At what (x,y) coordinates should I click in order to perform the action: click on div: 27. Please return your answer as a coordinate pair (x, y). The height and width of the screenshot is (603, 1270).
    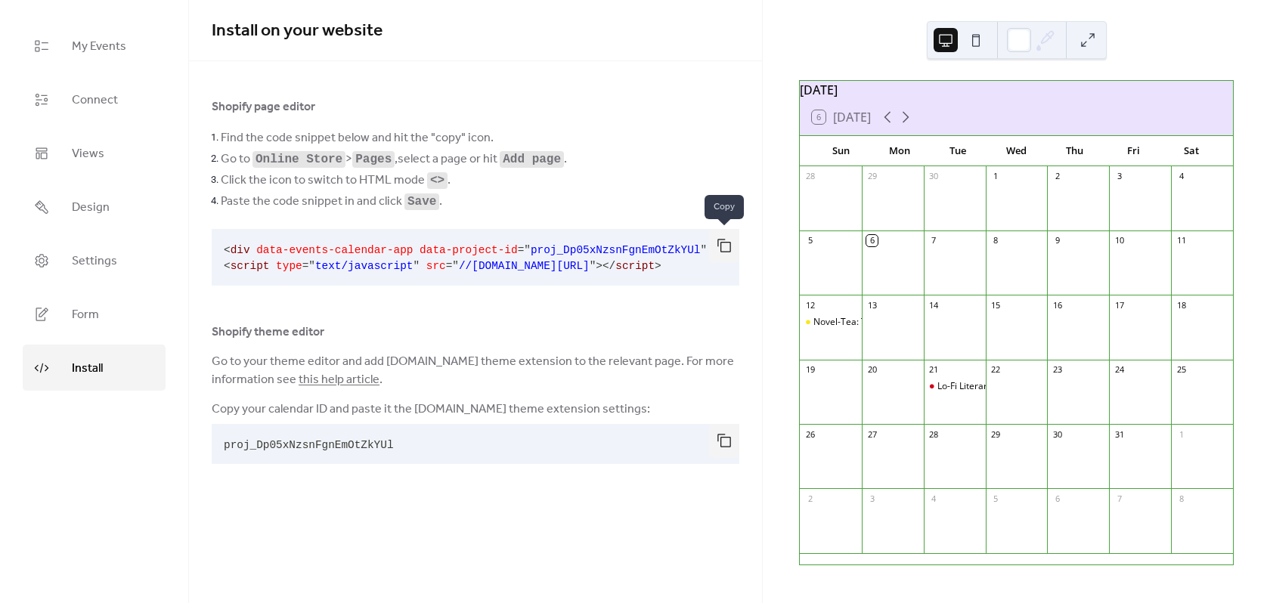
    Looking at the image, I should click on (872, 434).